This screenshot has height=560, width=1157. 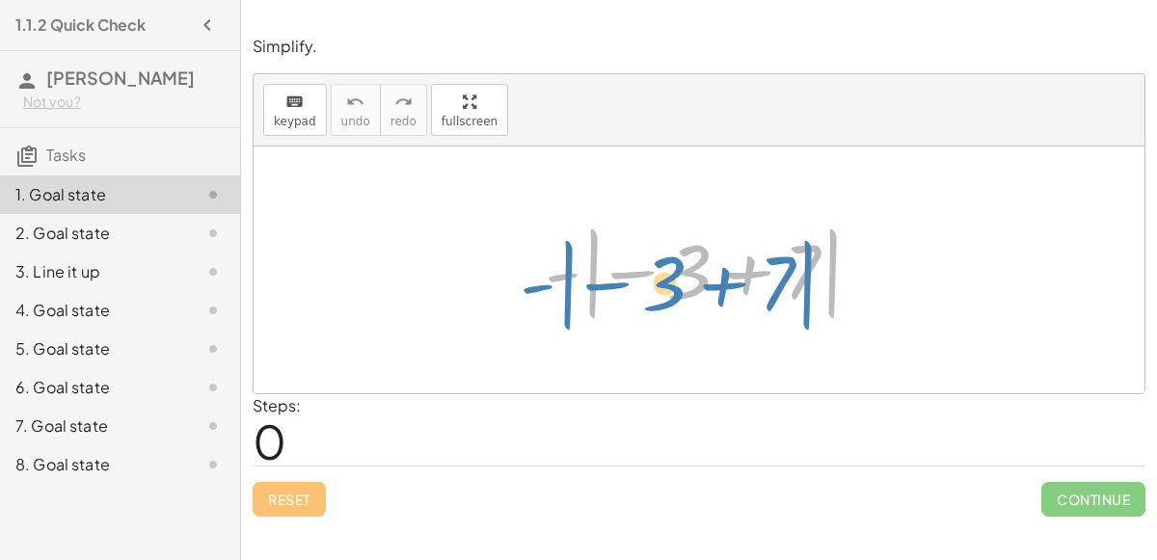 What do you see at coordinates (403, 110) in the screenshot?
I see `button: redoredo` at bounding box center [403, 110].